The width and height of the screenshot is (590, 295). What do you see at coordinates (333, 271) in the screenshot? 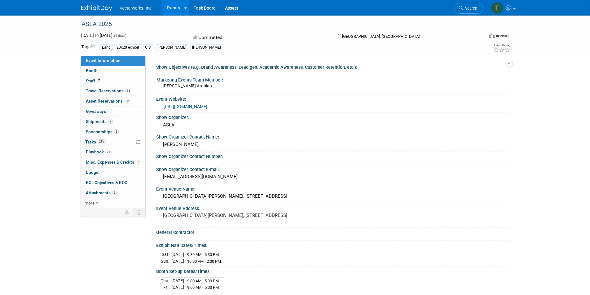
I see `div: Booth Set-up Dates/Times:` at bounding box center [333, 271].